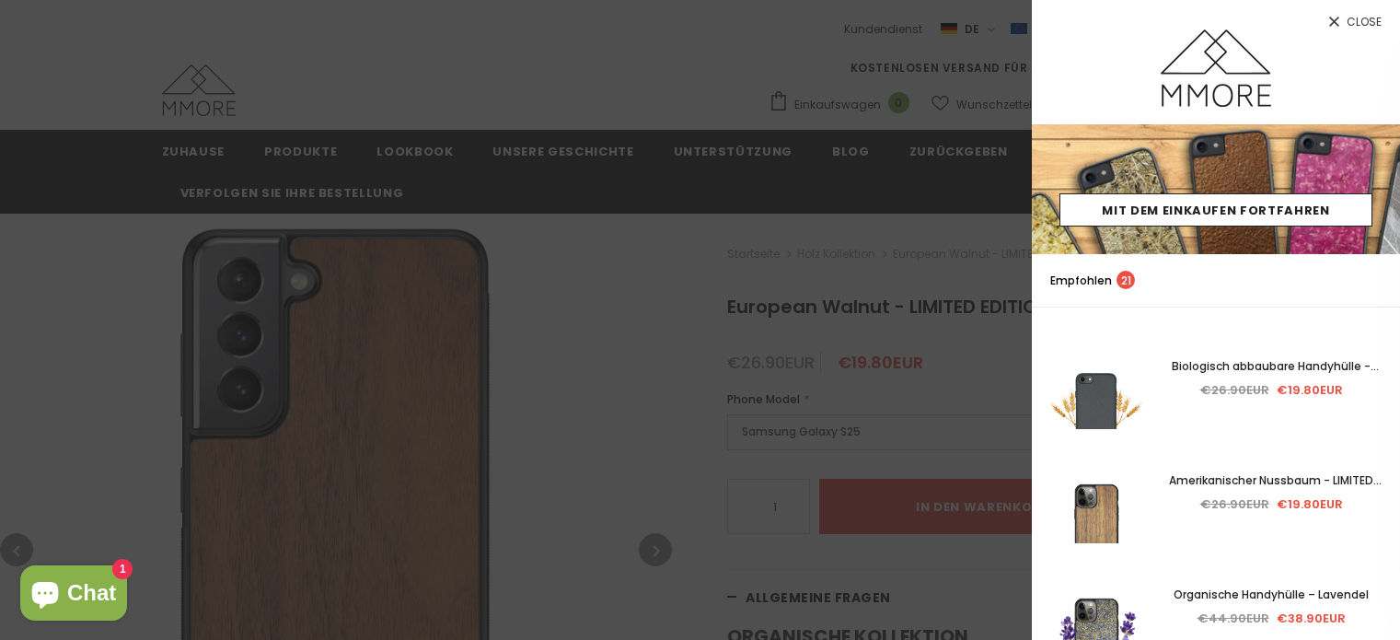  Describe the element at coordinates (1093, 280) in the screenshot. I see `p: Empfohlen` at that location.